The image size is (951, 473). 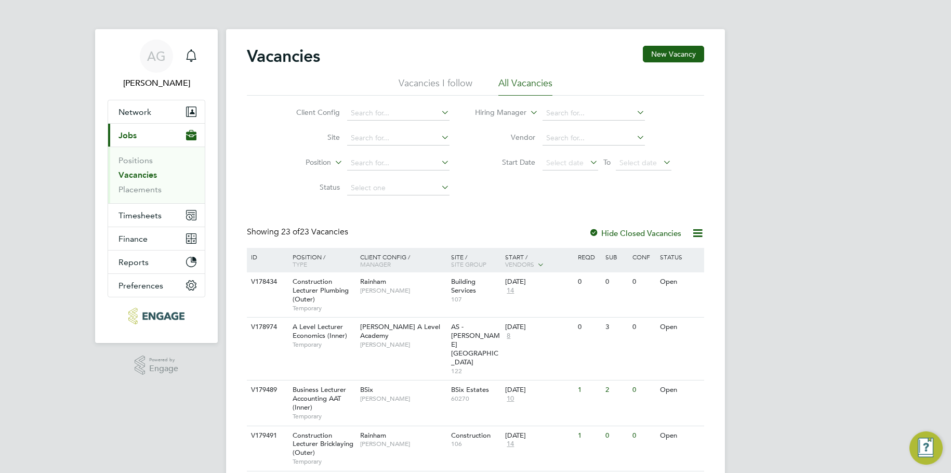 I want to click on span: BSix Estates, so click(x=470, y=389).